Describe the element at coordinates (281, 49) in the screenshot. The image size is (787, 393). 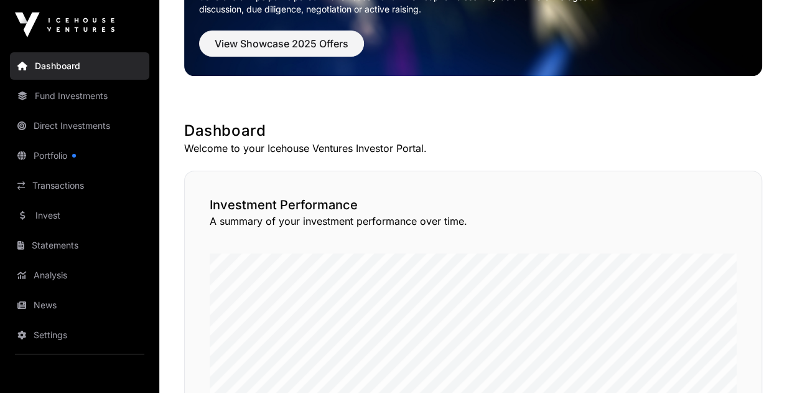
I see `a: View Showcase 2025 Offers` at that location.